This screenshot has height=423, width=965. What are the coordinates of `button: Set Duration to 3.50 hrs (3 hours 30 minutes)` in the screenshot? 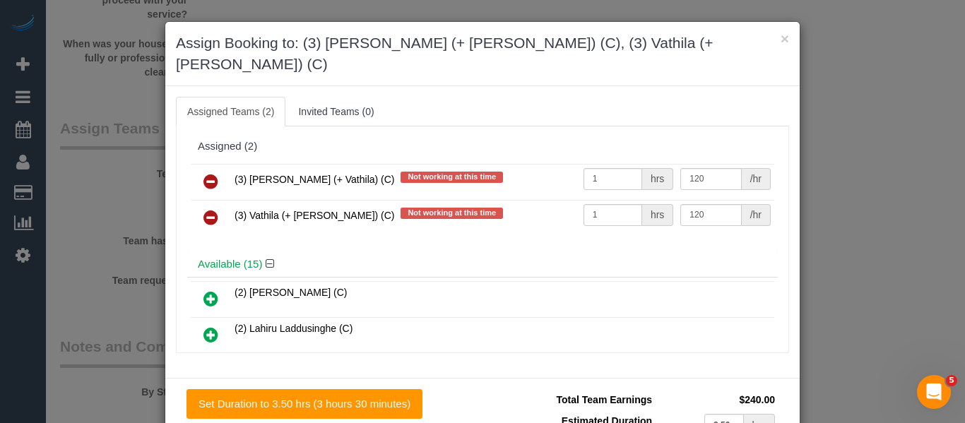 It's located at (304, 404).